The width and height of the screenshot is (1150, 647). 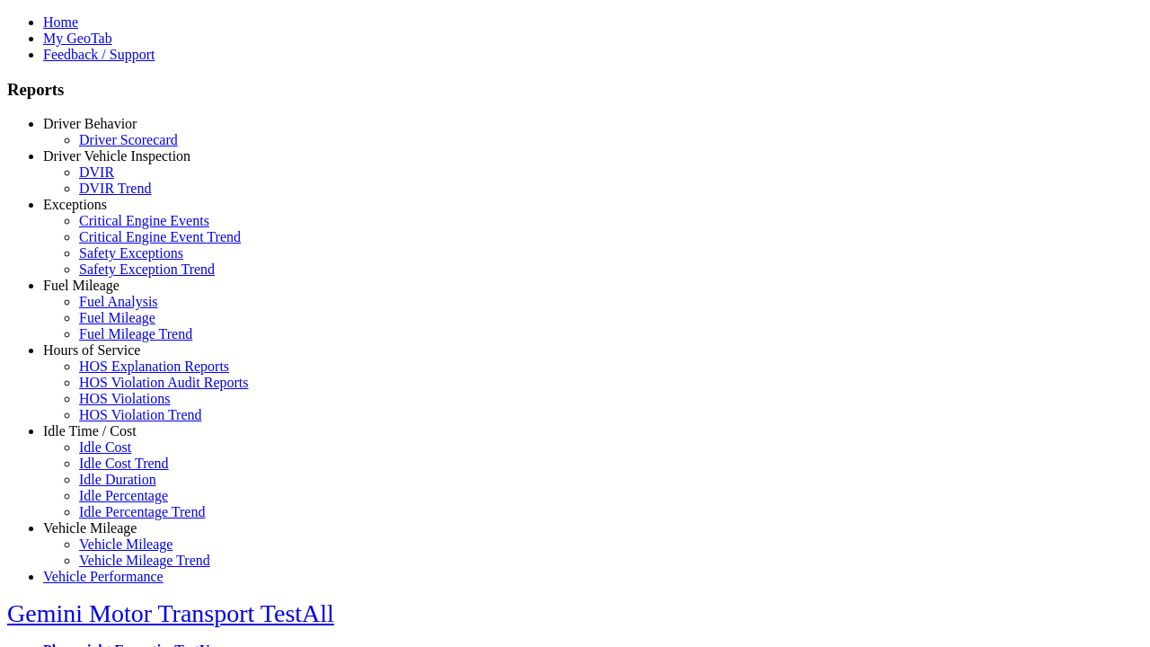 What do you see at coordinates (136, 333) in the screenshot?
I see `a: Fuel Mileage Trend` at bounding box center [136, 333].